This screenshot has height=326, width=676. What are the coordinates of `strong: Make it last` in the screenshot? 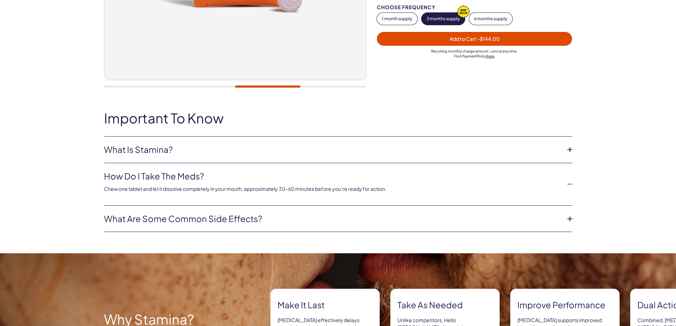 It's located at (325, 305).